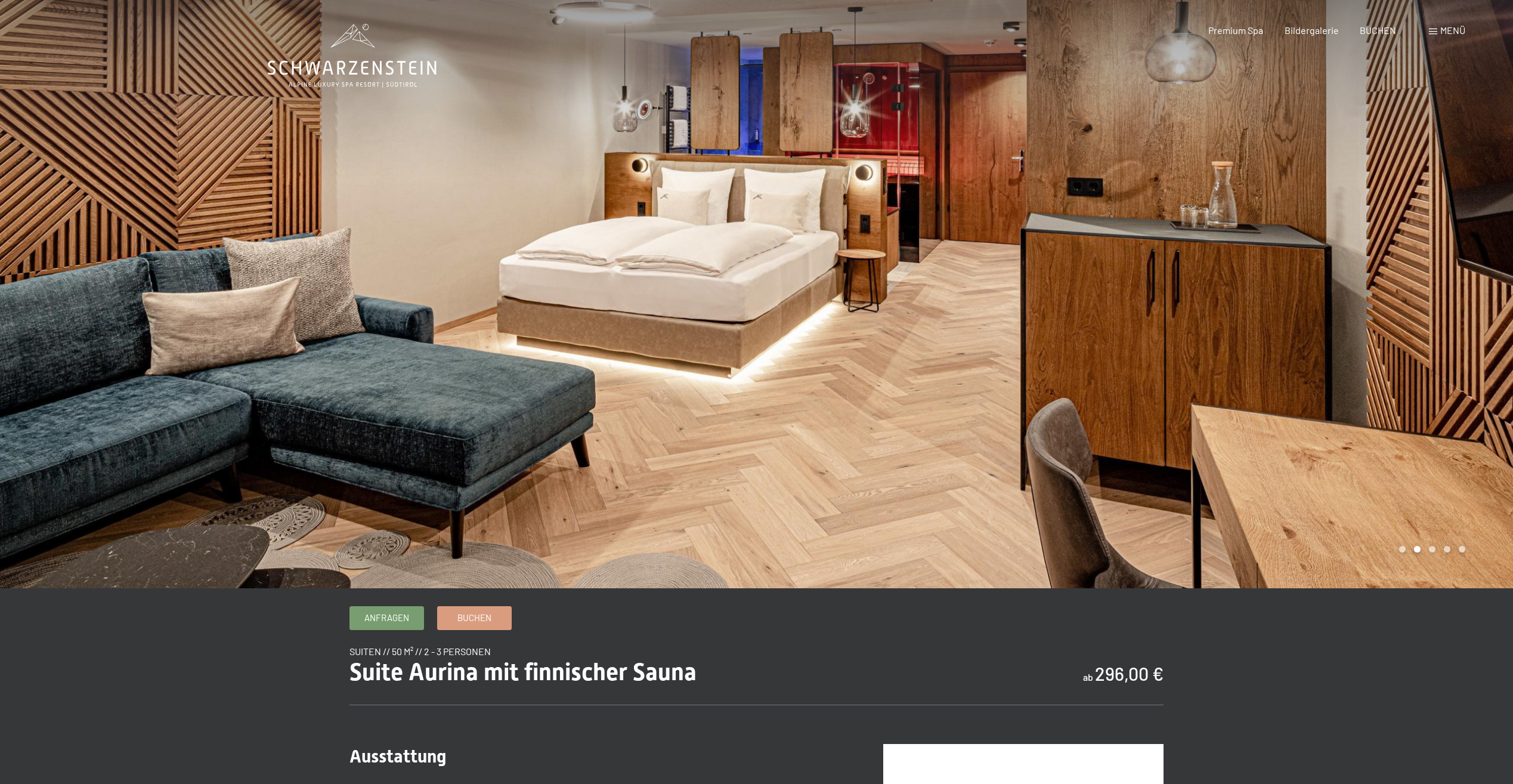 This screenshot has height=784, width=1513. What do you see at coordinates (1312, 30) in the screenshot?
I see `a: Bildergalerie` at bounding box center [1312, 30].